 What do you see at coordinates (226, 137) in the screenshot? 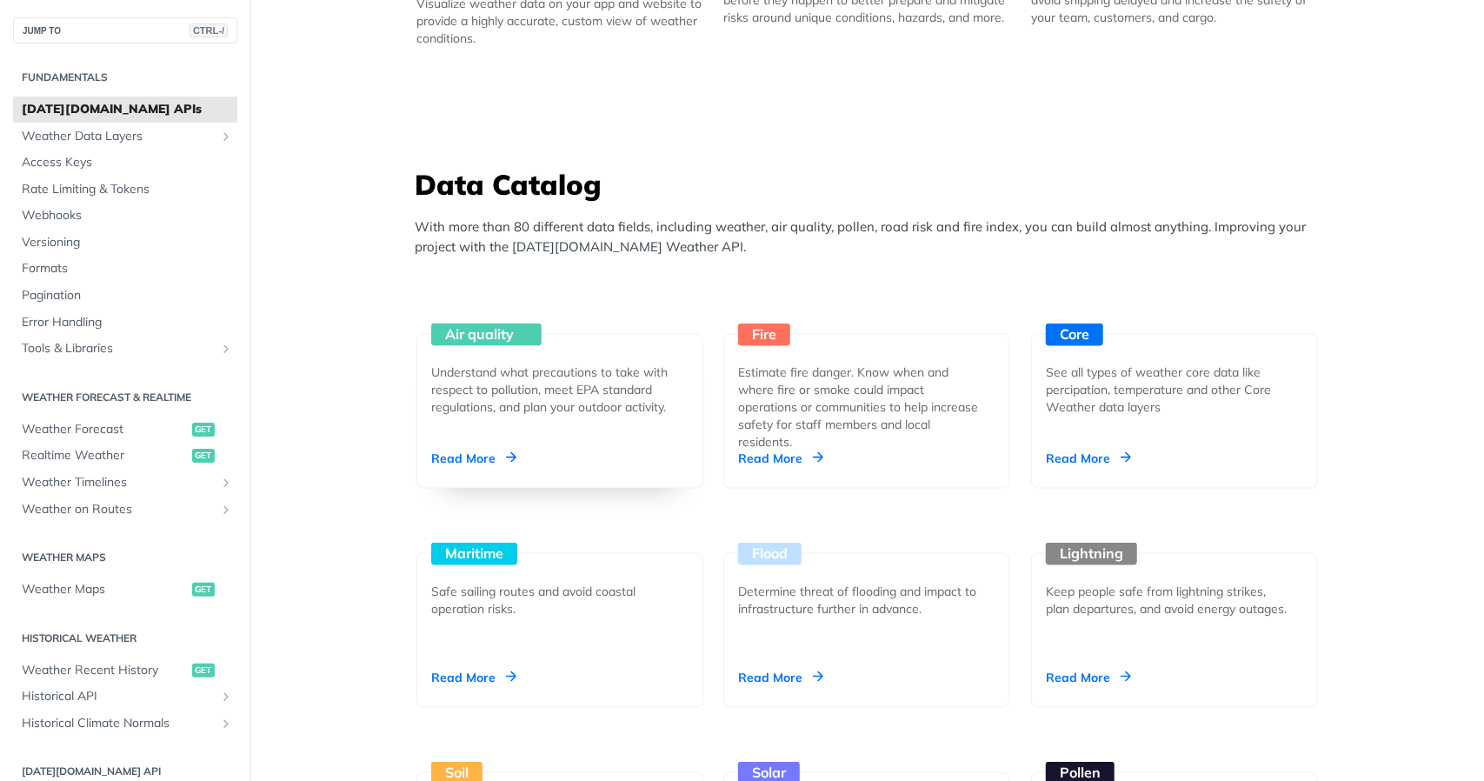
I see `button: Show subpages for Weather Data Layers` at bounding box center [226, 137].